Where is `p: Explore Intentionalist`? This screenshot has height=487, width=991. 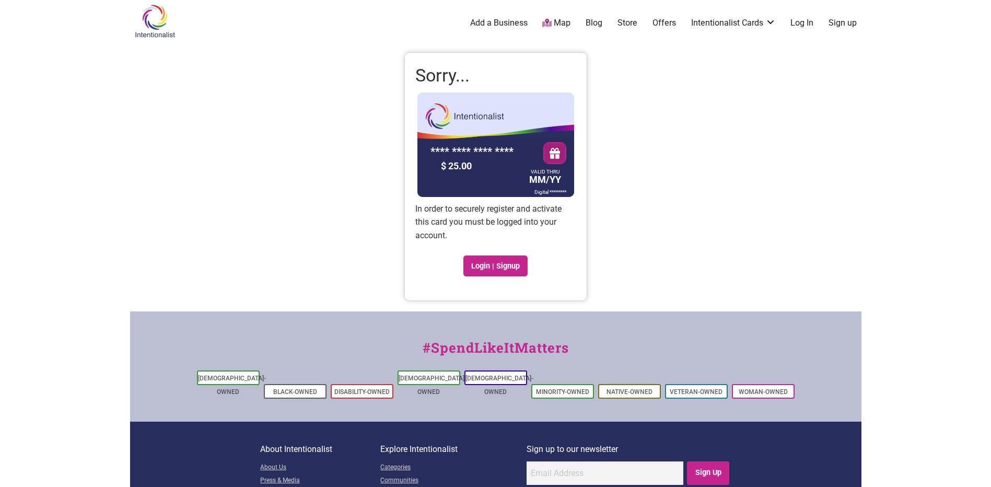
p: Explore Intentionalist is located at coordinates (453, 449).